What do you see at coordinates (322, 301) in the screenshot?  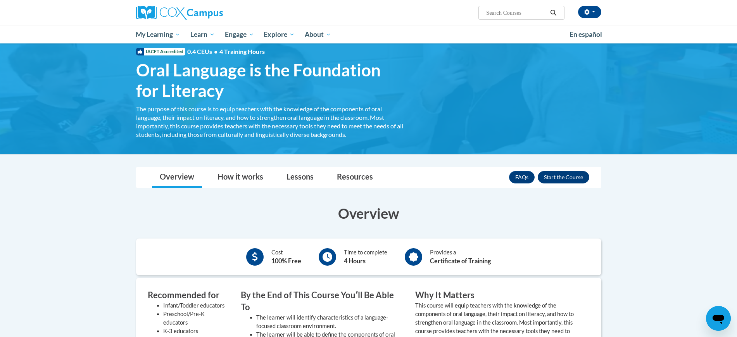 I see `h3: By the End of This Course Youʹll Be Able To` at bounding box center [322, 301].